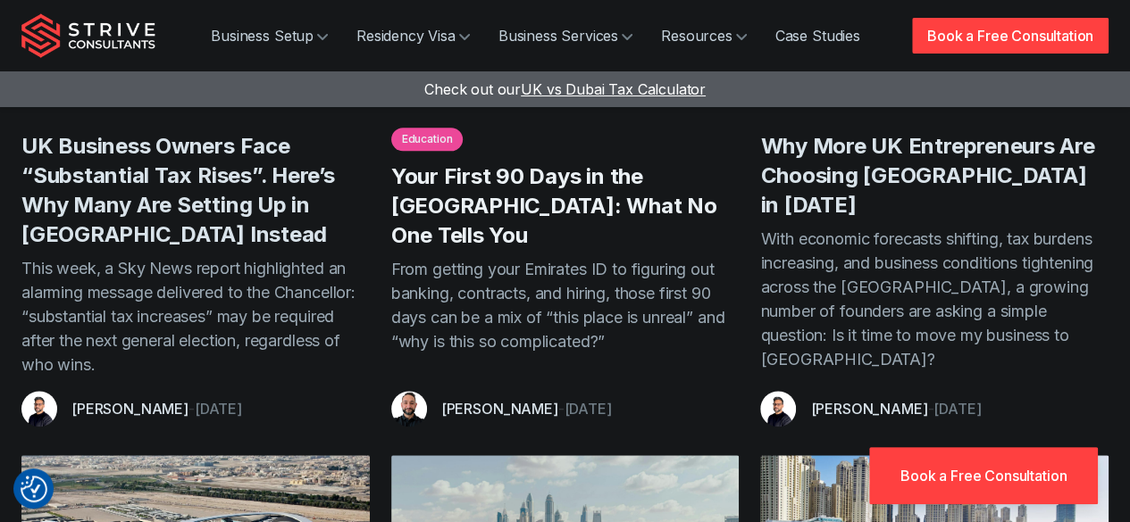 The image size is (1130, 522). Describe the element at coordinates (88, 36) in the screenshot. I see `img: Strive Consultants` at that location.